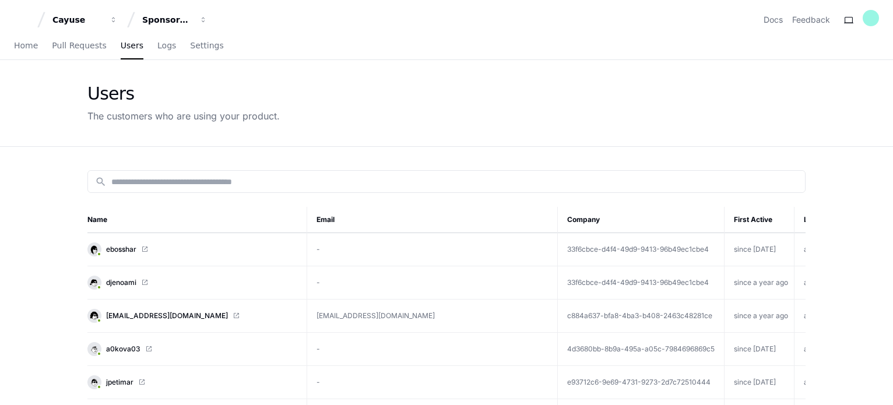 The image size is (893, 405). What do you see at coordinates (121, 283) in the screenshot?
I see `span: djenoami` at bounding box center [121, 283].